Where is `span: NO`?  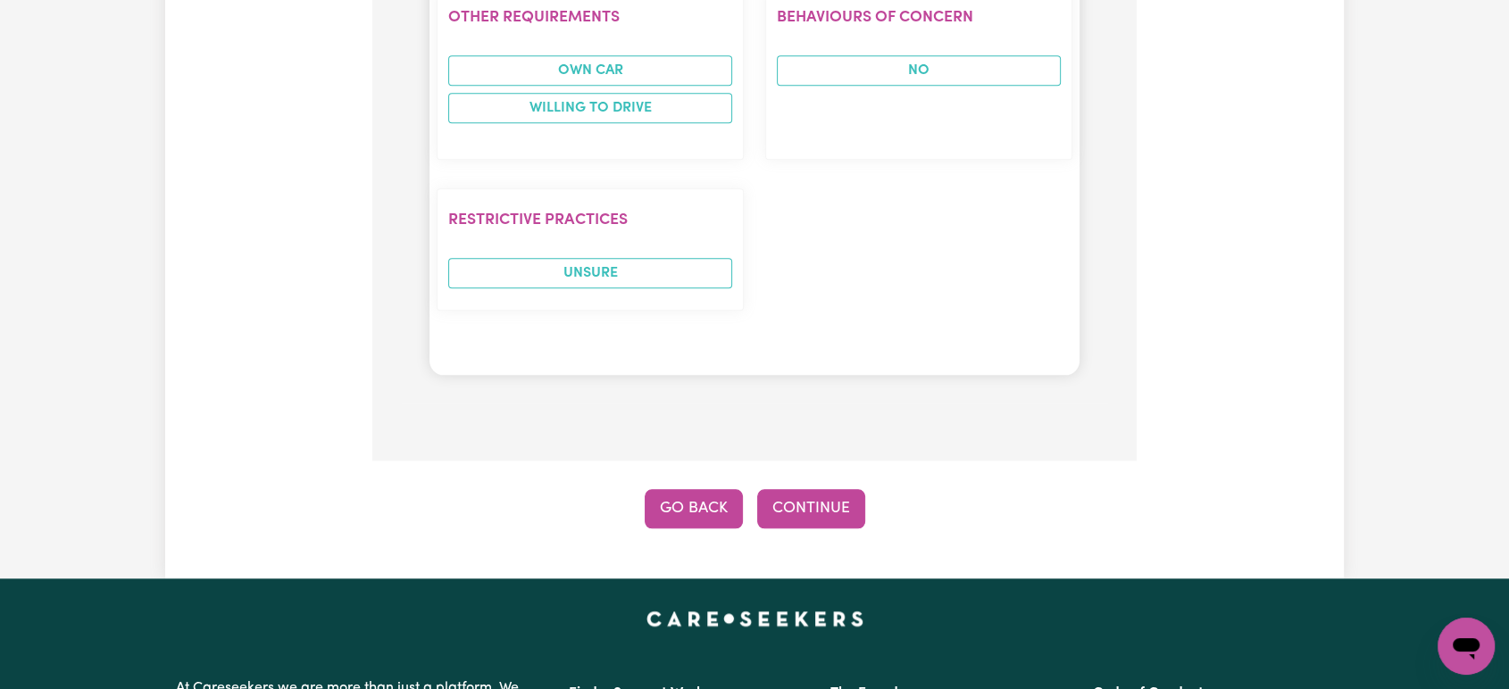
span: NO is located at coordinates (919, 71).